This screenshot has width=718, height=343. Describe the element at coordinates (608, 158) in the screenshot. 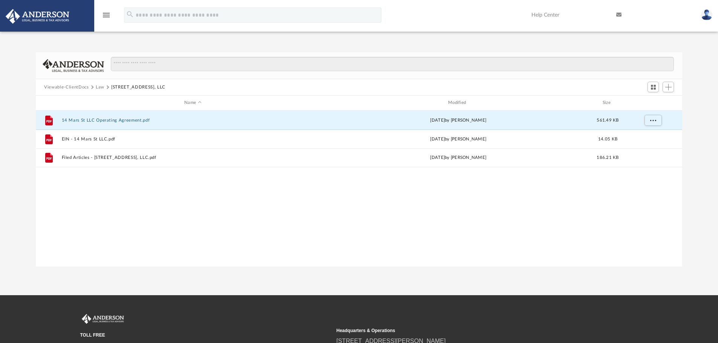

I see `span: 186.21 KB` at that location.